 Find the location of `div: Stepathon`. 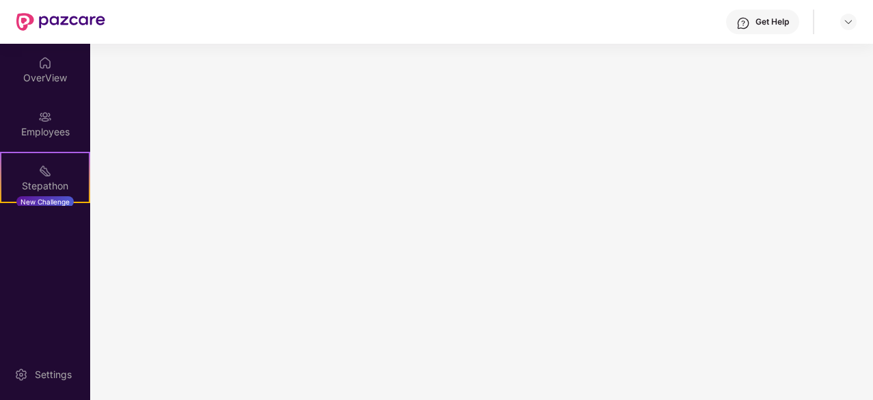

div: Stepathon is located at coordinates (45, 186).